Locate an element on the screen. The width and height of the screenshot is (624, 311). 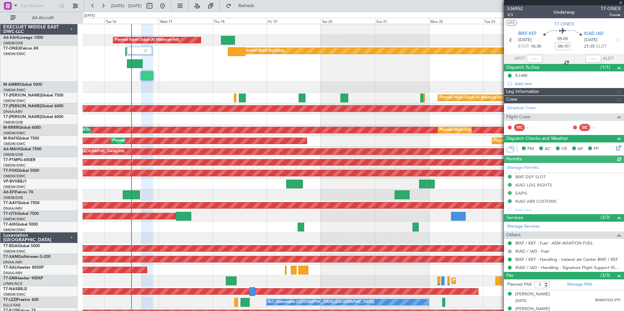
span: B04601525 (PP) is located at coordinates (608, 301).